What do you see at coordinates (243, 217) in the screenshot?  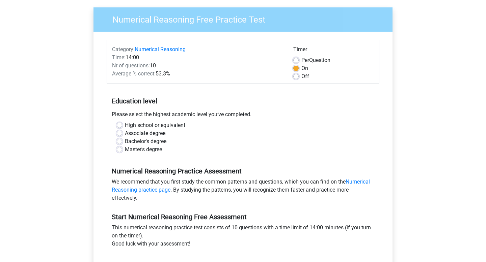 I see `h5: Start Numerical Reasoning Free Assessment` at bounding box center [243, 217].